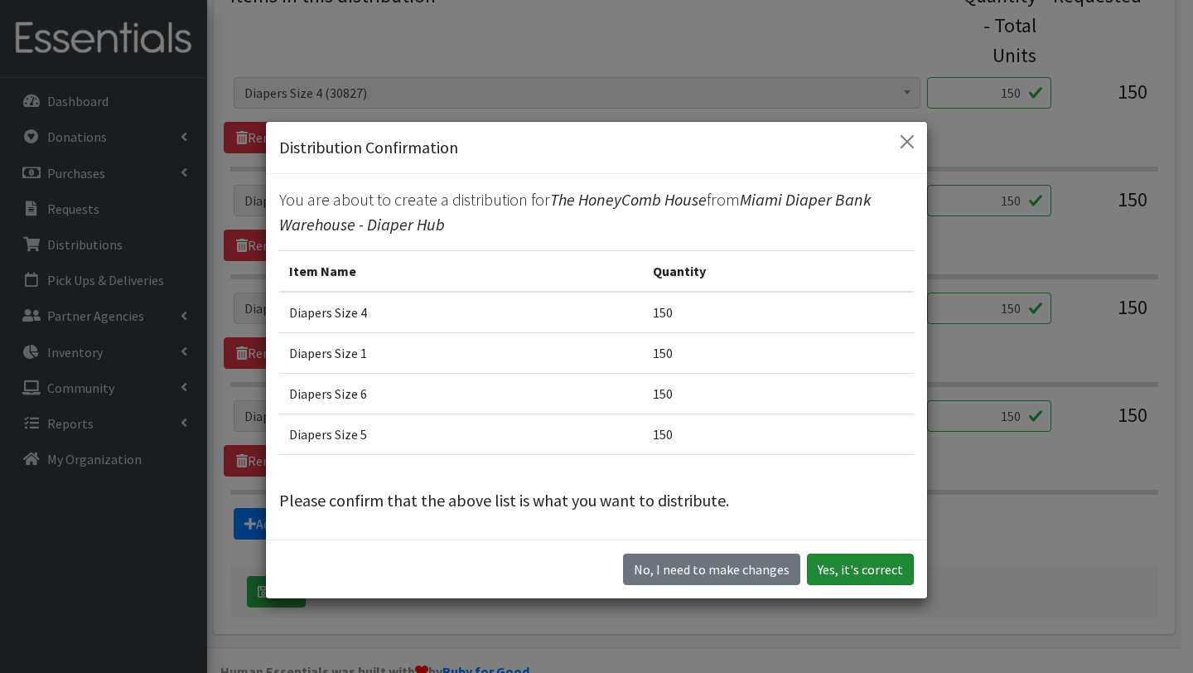 Image resolution: width=1193 pixels, height=673 pixels. I want to click on td: Diapers Size 5, so click(461, 433).